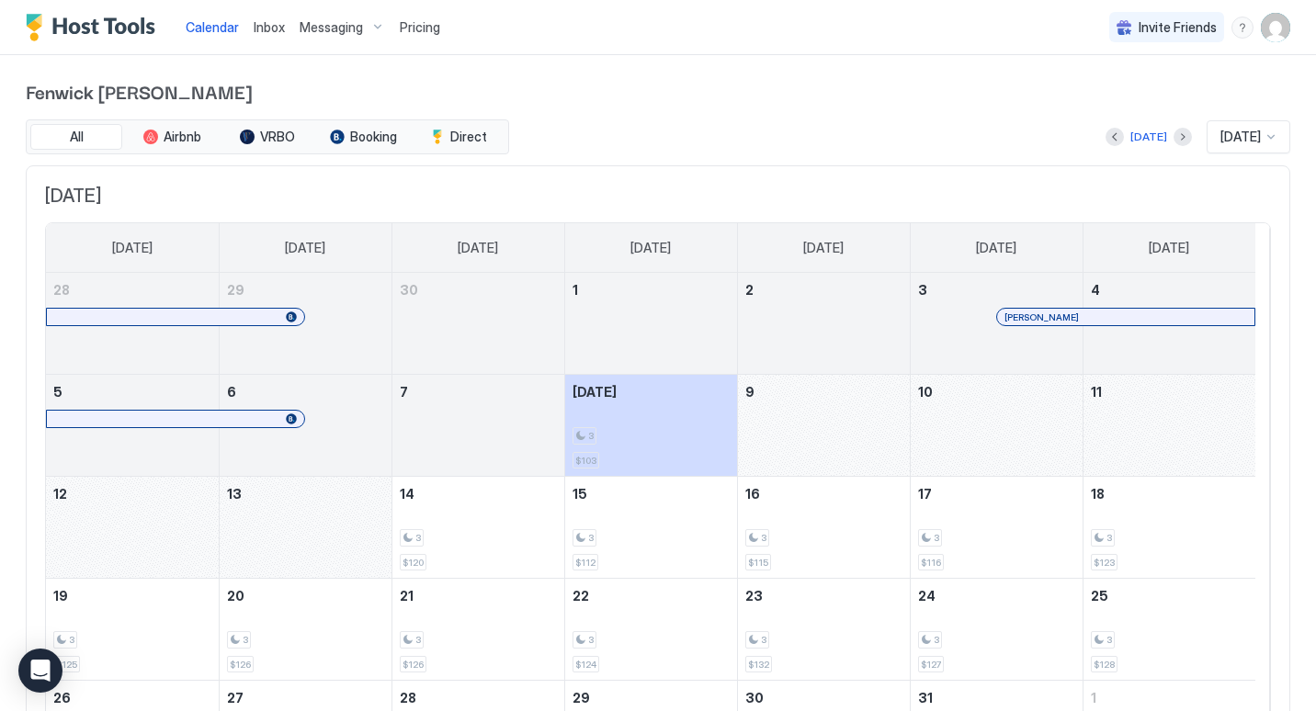  What do you see at coordinates (651, 323) in the screenshot?
I see `td: October 1, 2025` at bounding box center [651, 323].